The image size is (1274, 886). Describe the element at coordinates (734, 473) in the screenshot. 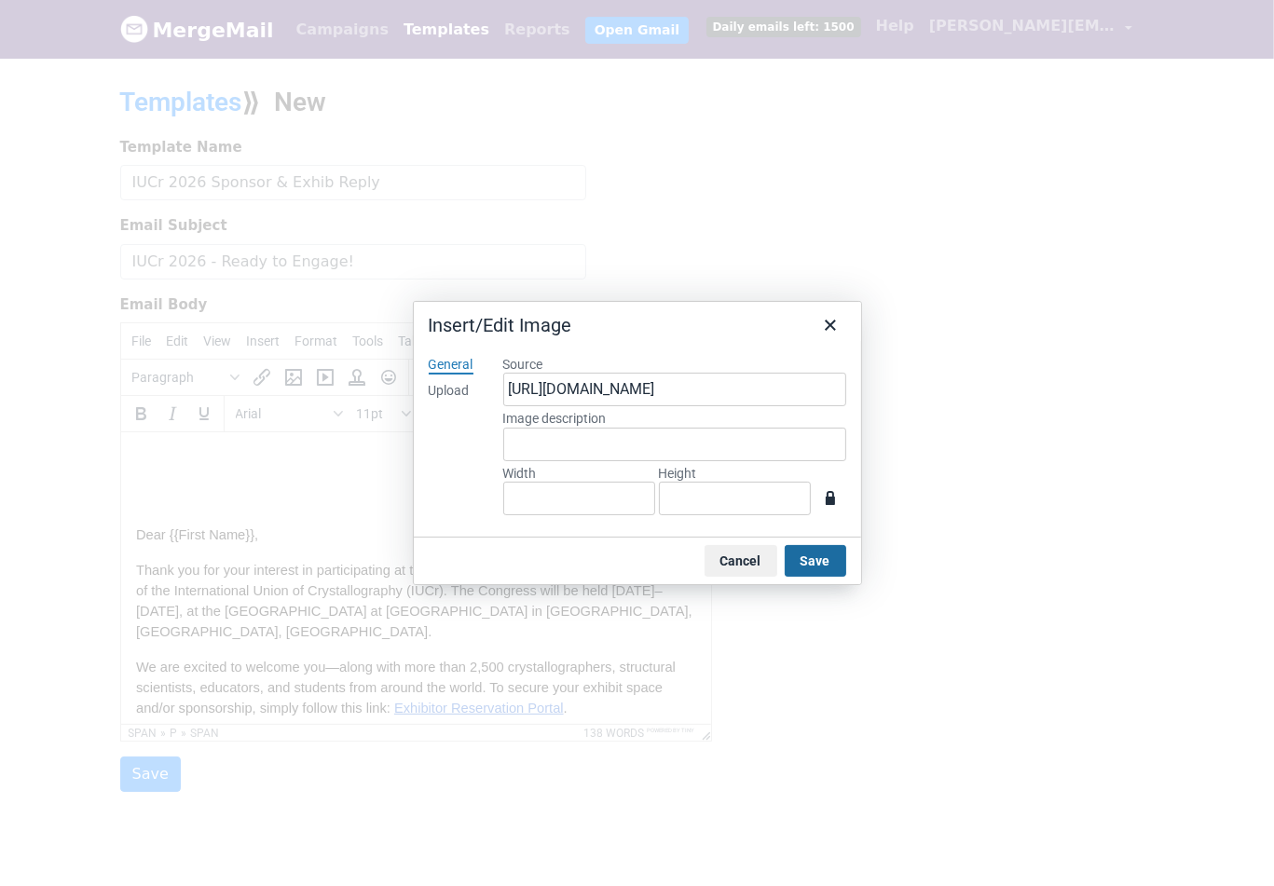

I see `label: Height` at that location.